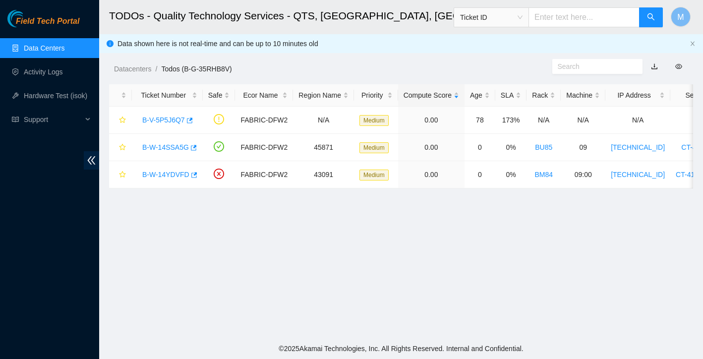 The height and width of the screenshot is (359, 703). I want to click on a: Activity Logs, so click(43, 72).